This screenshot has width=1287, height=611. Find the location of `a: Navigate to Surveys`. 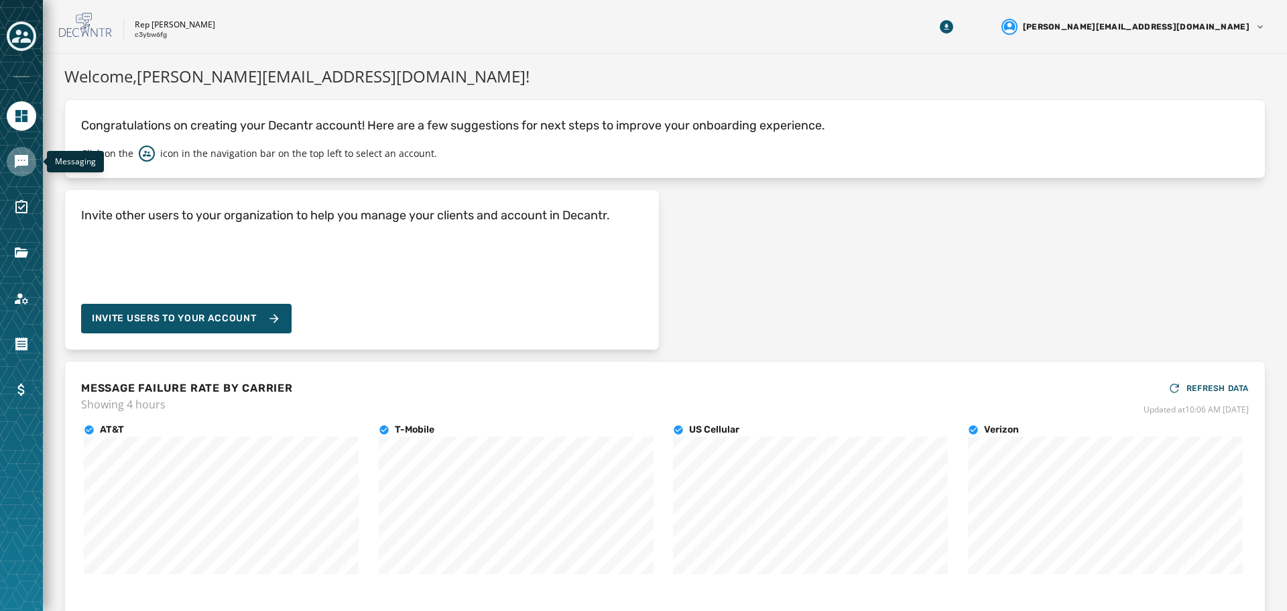

a: Navigate to Surveys is located at coordinates (21, 207).